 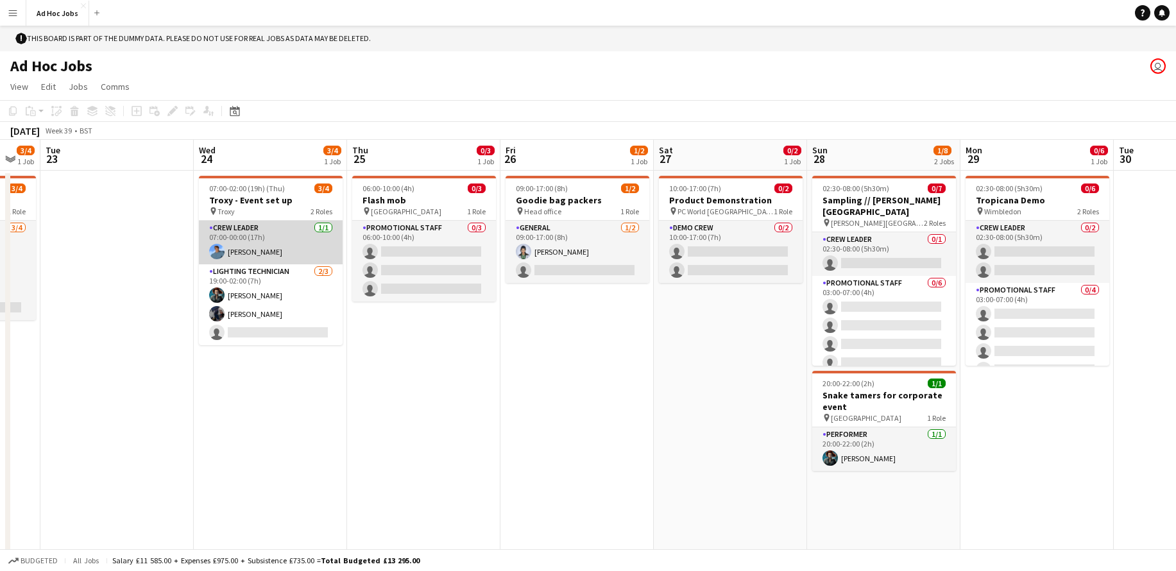 What do you see at coordinates (884, 401) in the screenshot?
I see `h3: Snake tamers for corporate event` at bounding box center [884, 401].